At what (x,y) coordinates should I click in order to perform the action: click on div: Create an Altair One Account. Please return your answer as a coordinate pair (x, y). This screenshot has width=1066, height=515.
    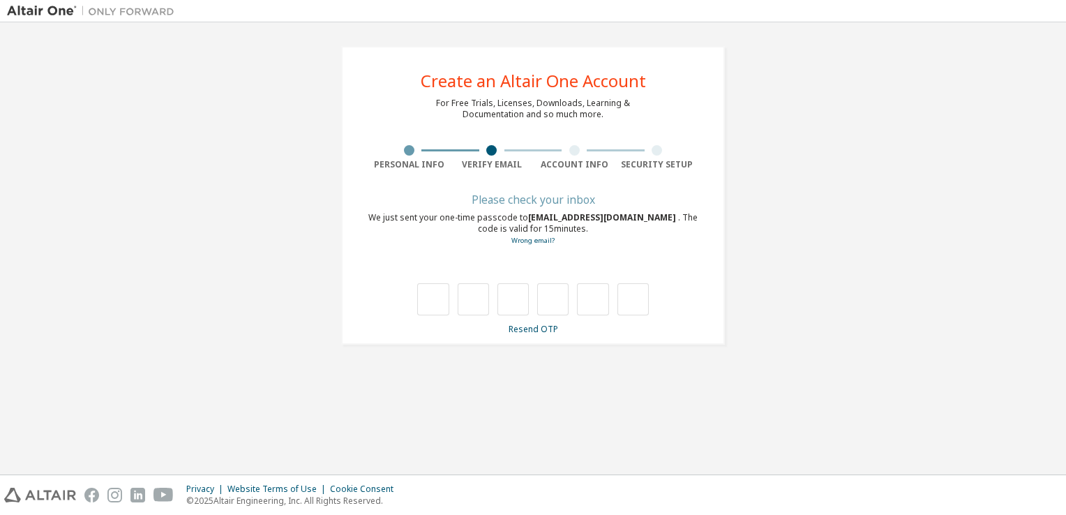
    Looking at the image, I should click on (533, 81).